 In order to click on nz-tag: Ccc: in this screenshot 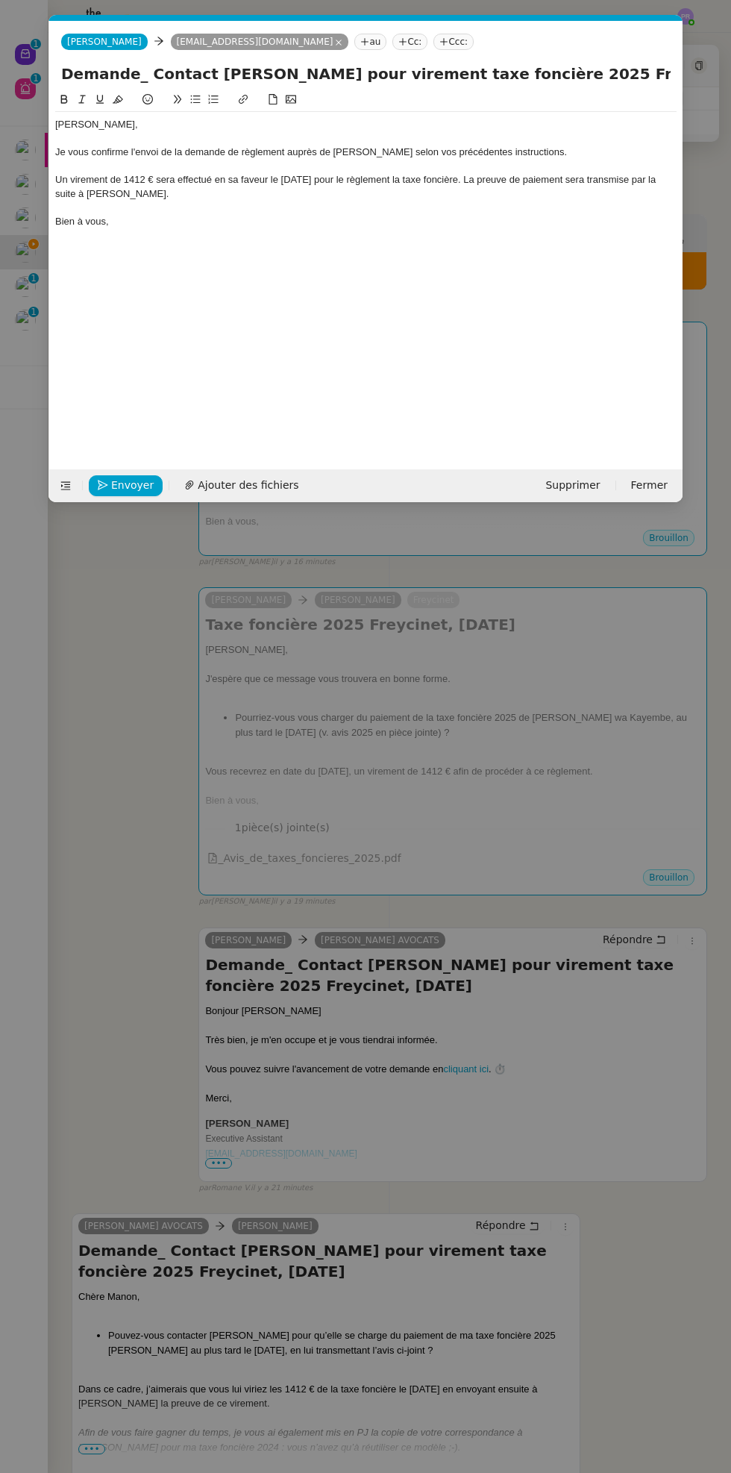, I will do `click(454, 42)`.